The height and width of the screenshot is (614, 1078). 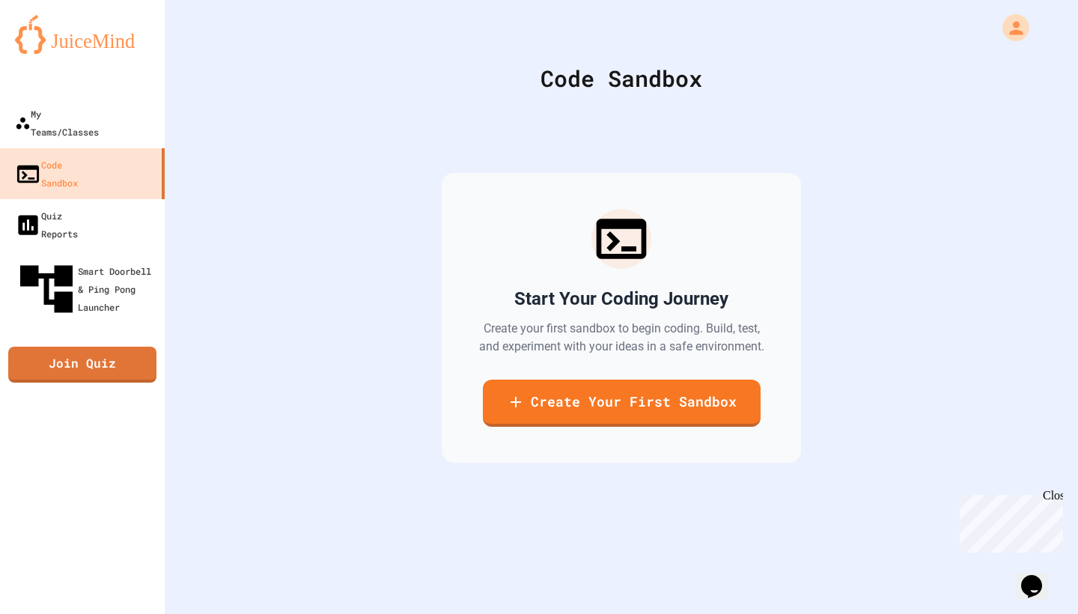 I want to click on div: Quiz Reports, so click(x=46, y=225).